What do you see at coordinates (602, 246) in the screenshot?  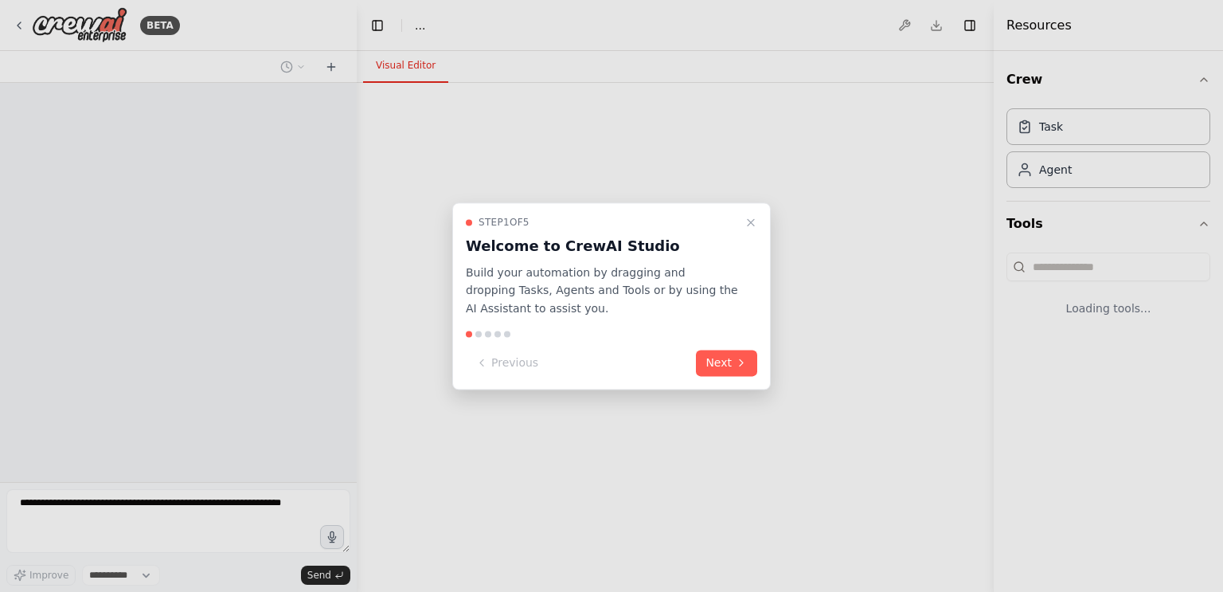 I see `h3: Welcome to CrewAI Studio` at bounding box center [602, 246].